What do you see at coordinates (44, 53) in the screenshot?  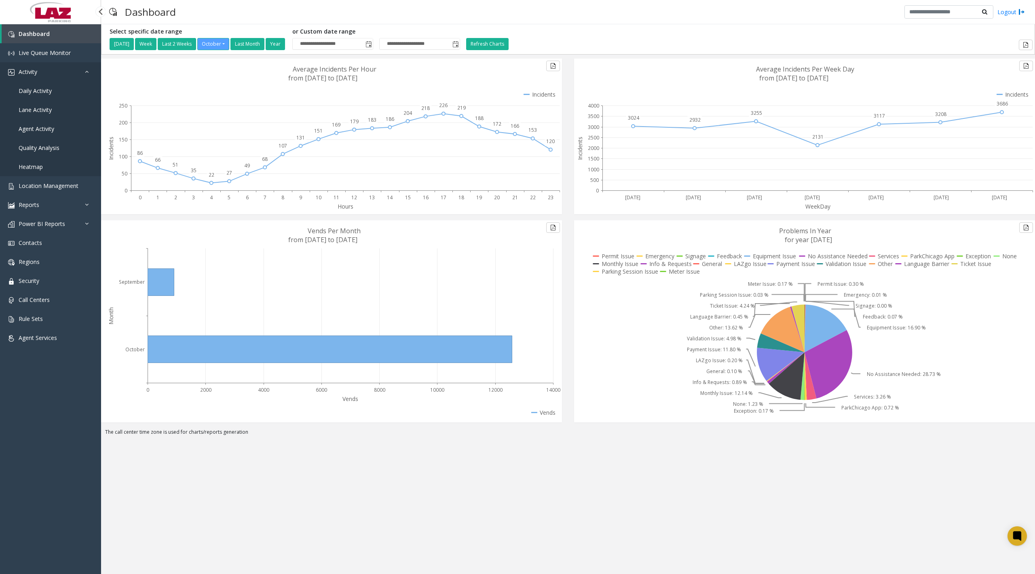 I see `span: Live Queue Monitor` at bounding box center [44, 53].